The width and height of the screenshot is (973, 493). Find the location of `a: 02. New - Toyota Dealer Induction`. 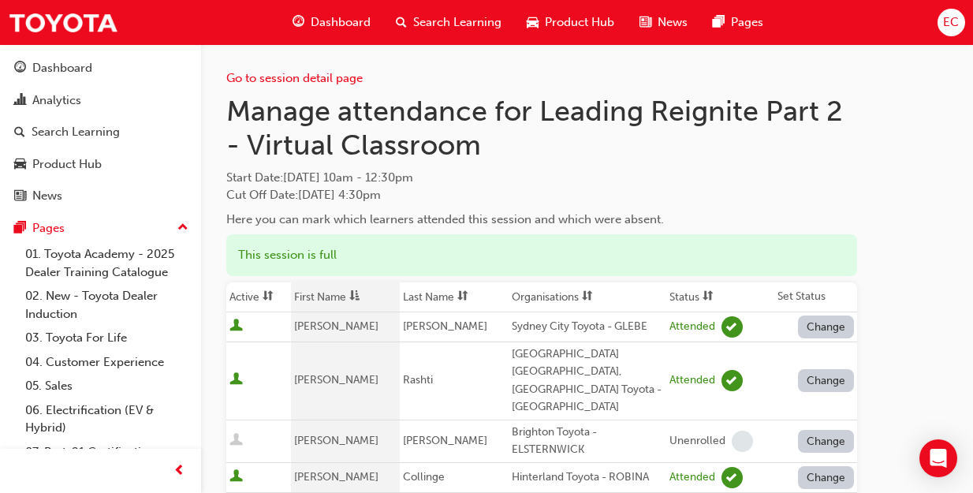

a: 02. New - Toyota Dealer Induction is located at coordinates (106, 304).